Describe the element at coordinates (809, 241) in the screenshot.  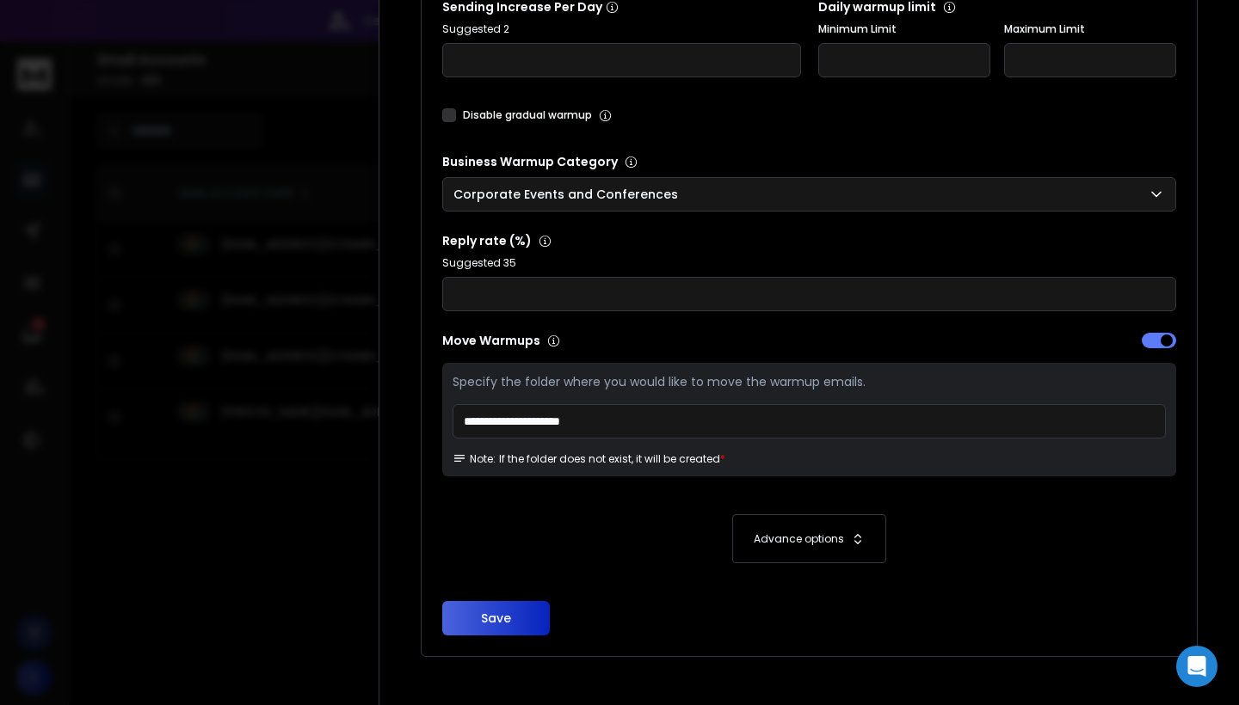
I see `p: Reply rate (%)` at that location.